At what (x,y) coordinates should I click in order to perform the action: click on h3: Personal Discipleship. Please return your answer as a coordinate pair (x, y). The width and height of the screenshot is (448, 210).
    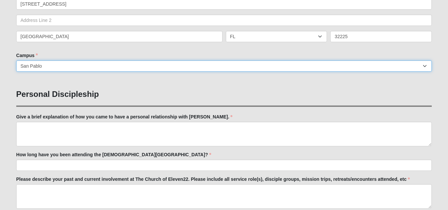
    Looking at the image, I should click on (224, 94).